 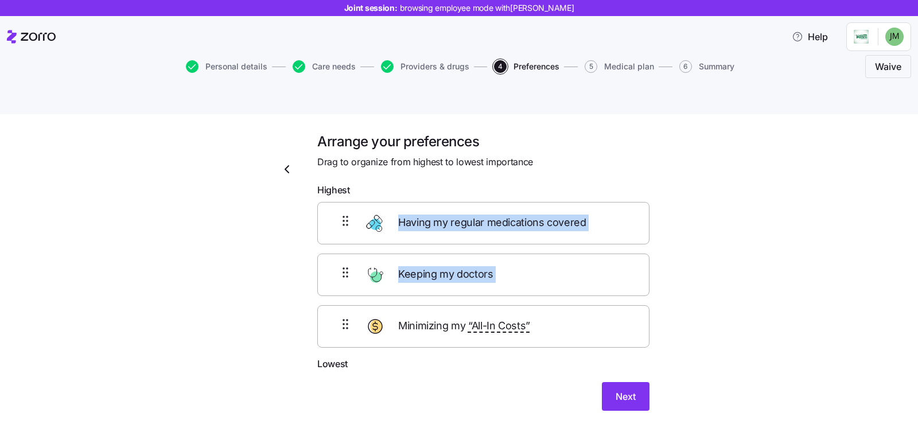 I want to click on button: 6Summary, so click(x=707, y=67).